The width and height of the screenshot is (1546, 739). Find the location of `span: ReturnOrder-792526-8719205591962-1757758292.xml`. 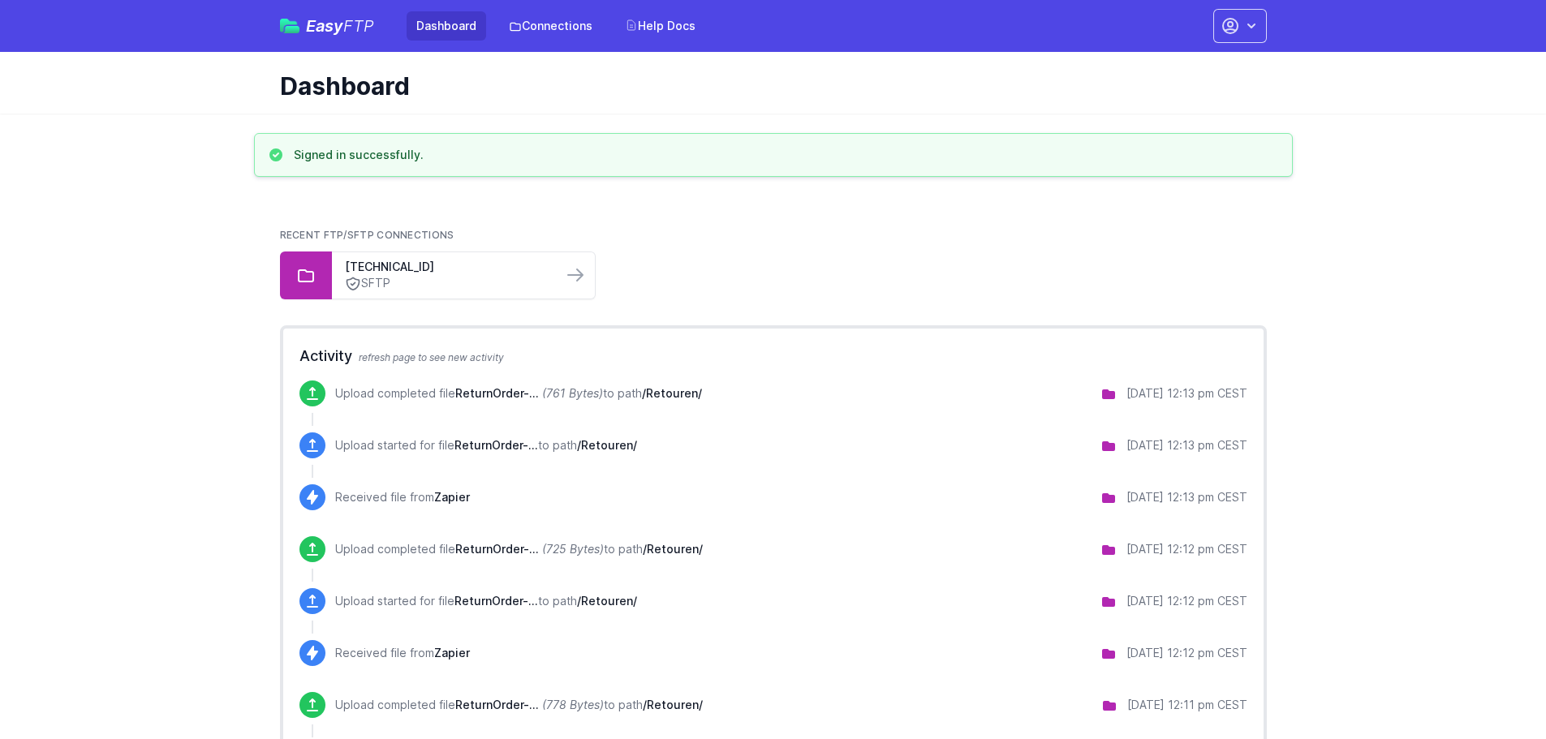

span: ReturnOrder-792526-8719205591962-1757758292.xml is located at coordinates (497, 705).